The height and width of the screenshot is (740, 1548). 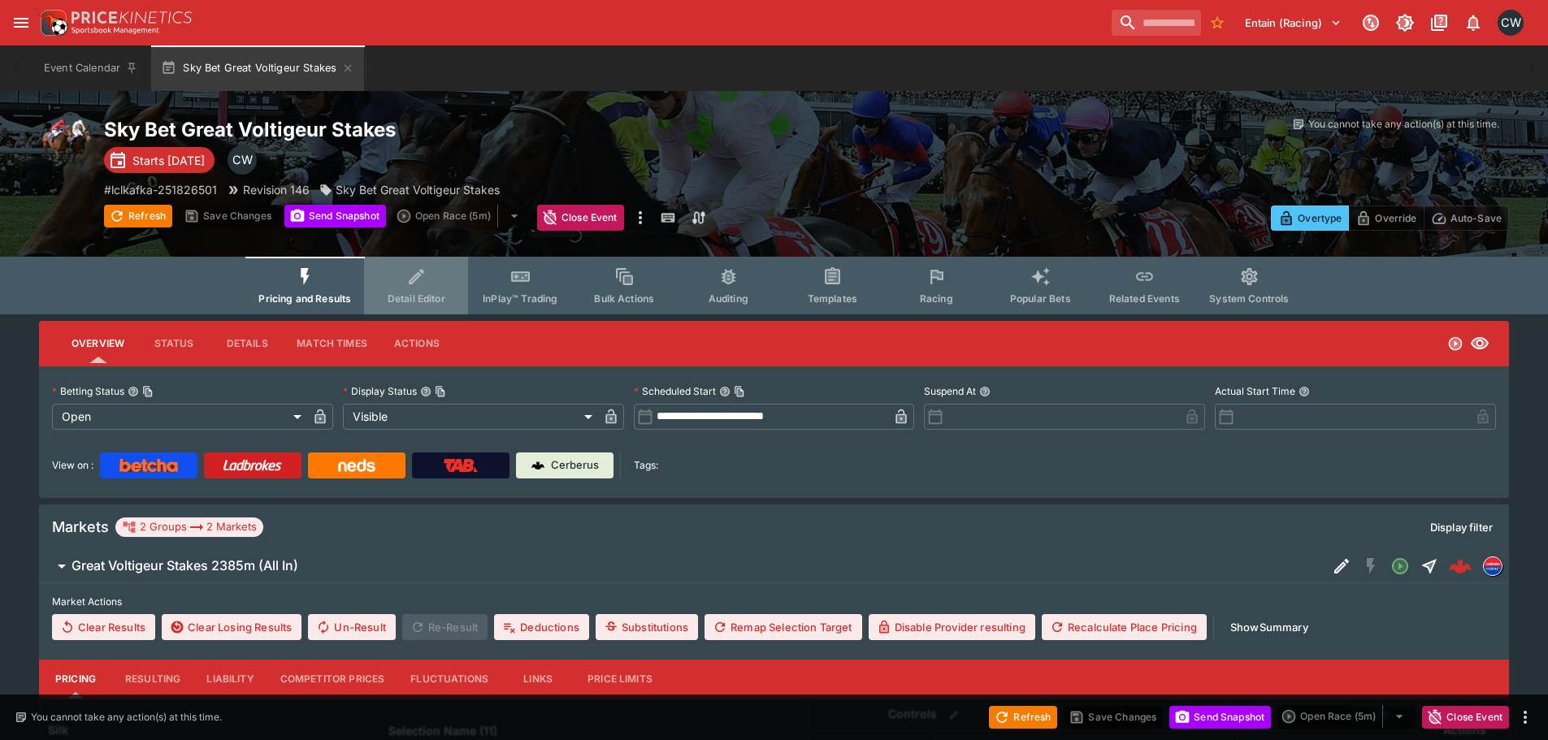 What do you see at coordinates (153, 679) in the screenshot?
I see `button: Resulting` at bounding box center [153, 679].